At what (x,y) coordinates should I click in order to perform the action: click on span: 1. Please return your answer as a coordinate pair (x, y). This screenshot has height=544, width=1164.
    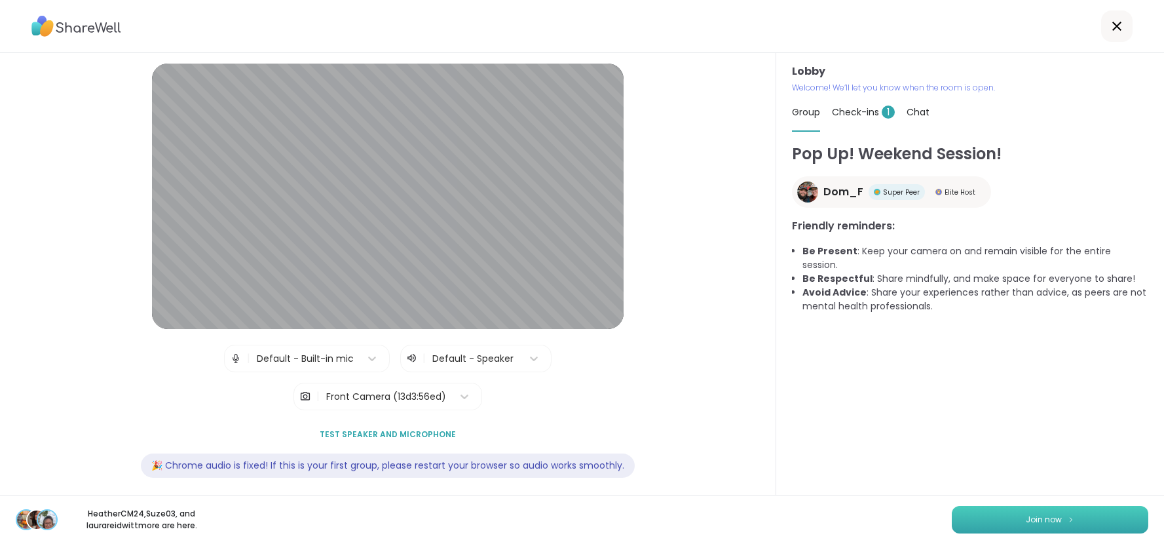
    Looking at the image, I should click on (888, 112).